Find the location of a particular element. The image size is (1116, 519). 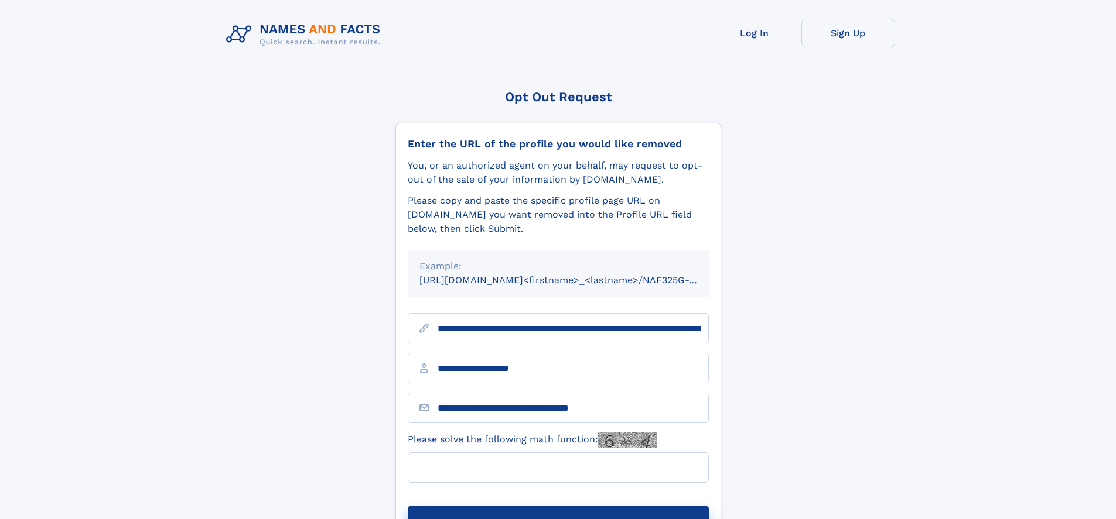

div: Example: is located at coordinates (558, 266).